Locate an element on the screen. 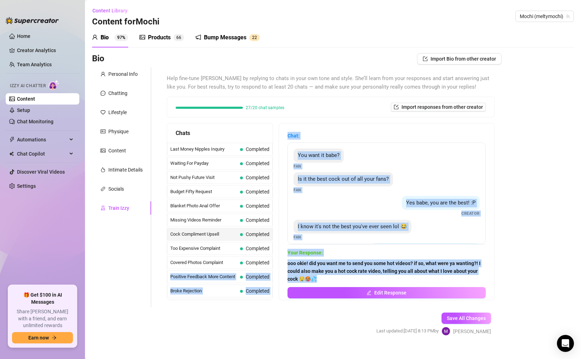 This screenshot has height=359, width=581. span: Automations is located at coordinates (42, 140).